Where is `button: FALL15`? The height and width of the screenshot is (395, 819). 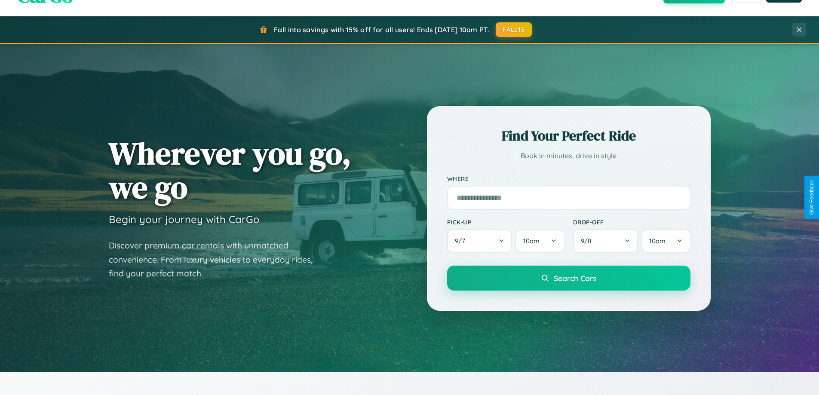
button: FALL15 is located at coordinates (514, 30).